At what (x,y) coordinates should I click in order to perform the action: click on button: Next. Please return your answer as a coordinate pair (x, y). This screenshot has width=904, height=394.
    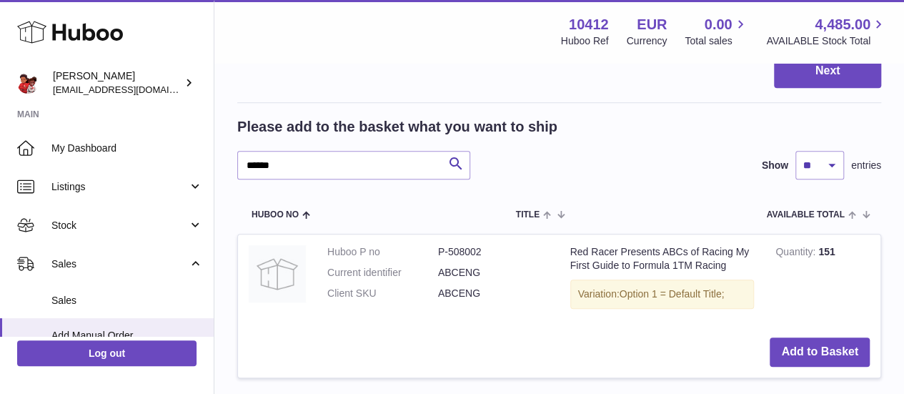
    Looking at the image, I should click on (827, 71).